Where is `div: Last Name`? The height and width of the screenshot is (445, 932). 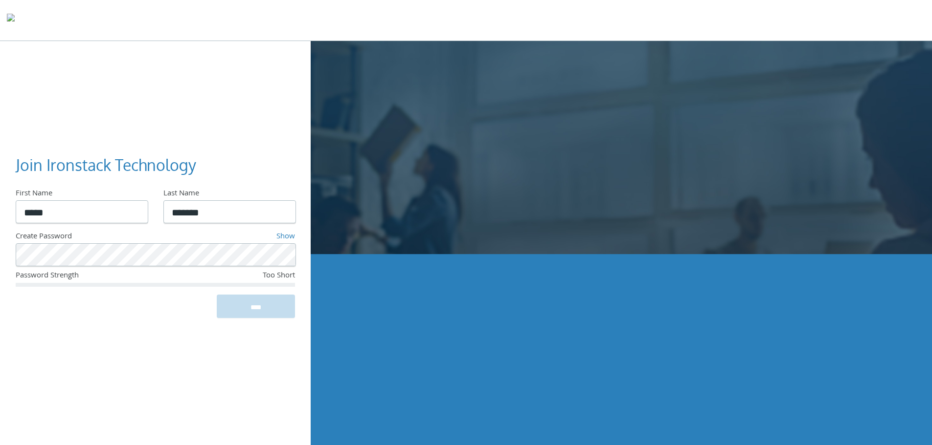 div: Last Name is located at coordinates (229, 195).